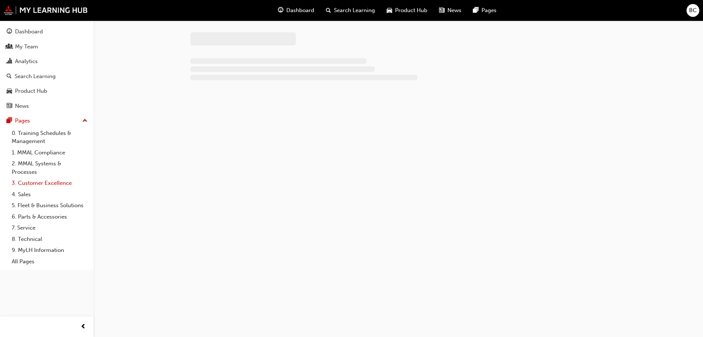 This screenshot has width=703, height=337. What do you see at coordinates (693, 10) in the screenshot?
I see `button: BC` at bounding box center [693, 10].